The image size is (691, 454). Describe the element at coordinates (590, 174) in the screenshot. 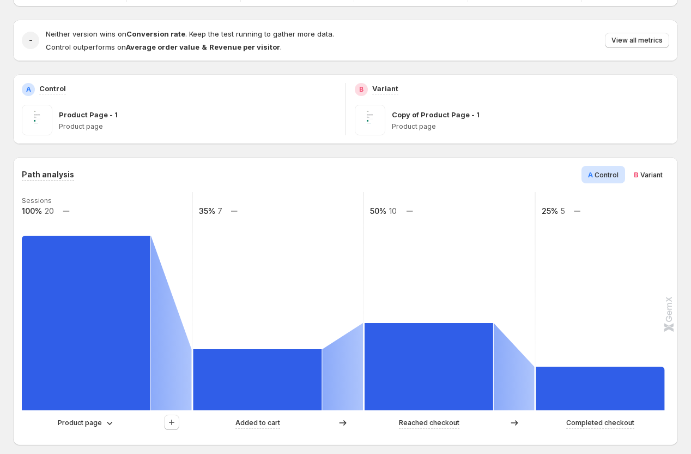

I see `span: A` at that location.